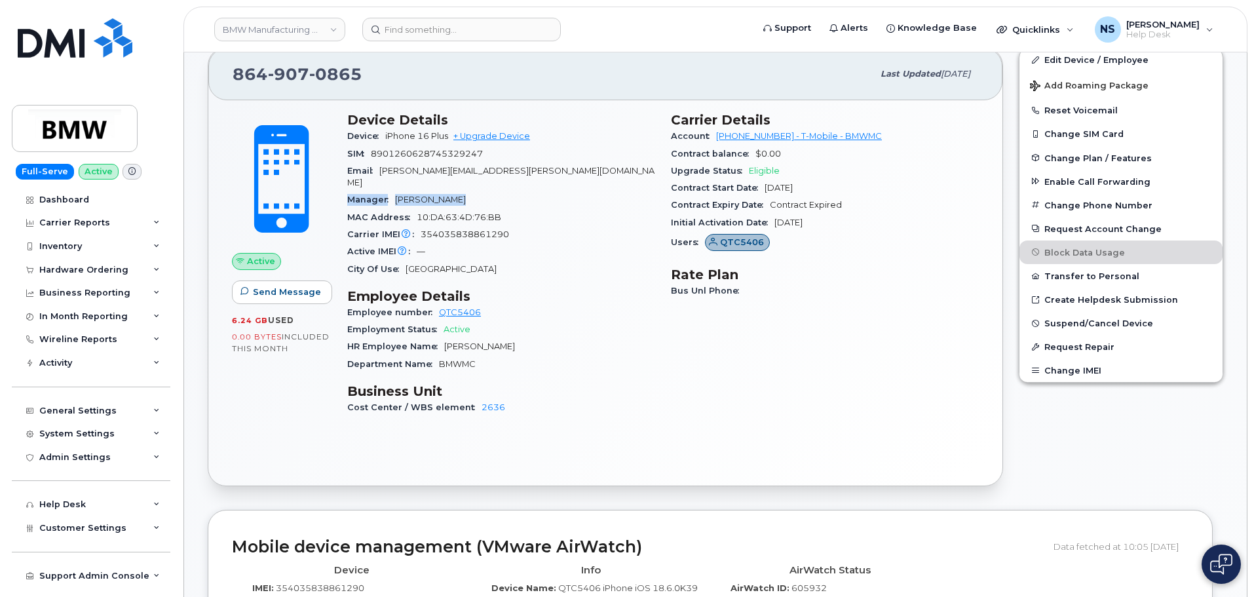 Image resolution: width=1254 pixels, height=597 pixels. I want to click on a: Create Helpdesk Submission, so click(1121, 299).